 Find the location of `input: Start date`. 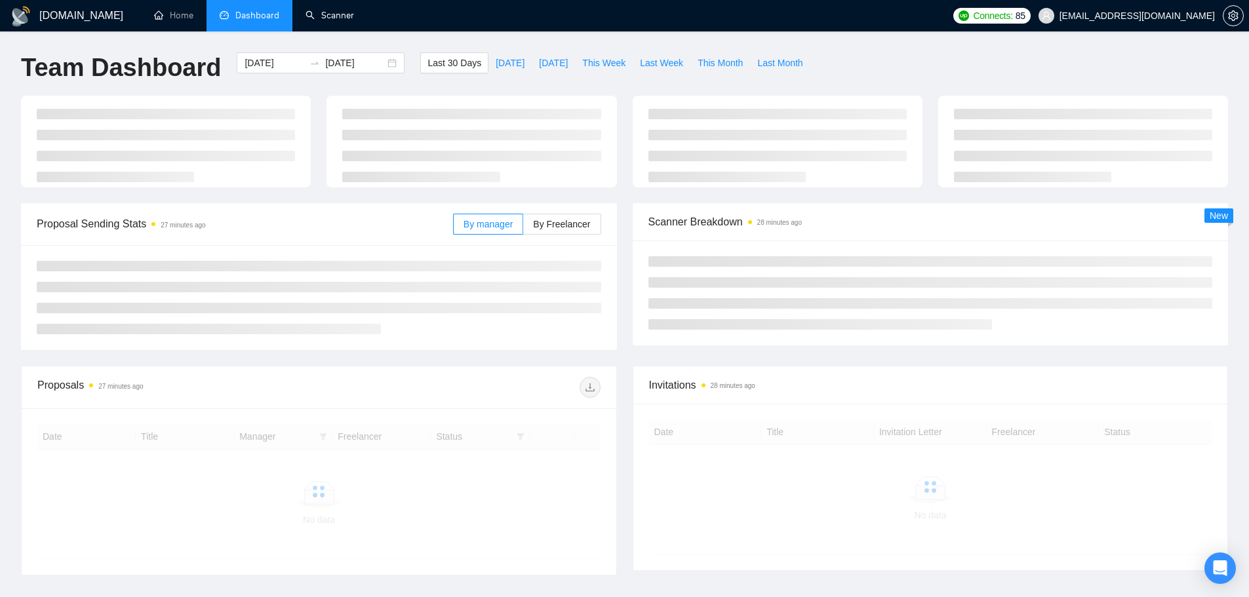

input: Start date is located at coordinates (274, 63).